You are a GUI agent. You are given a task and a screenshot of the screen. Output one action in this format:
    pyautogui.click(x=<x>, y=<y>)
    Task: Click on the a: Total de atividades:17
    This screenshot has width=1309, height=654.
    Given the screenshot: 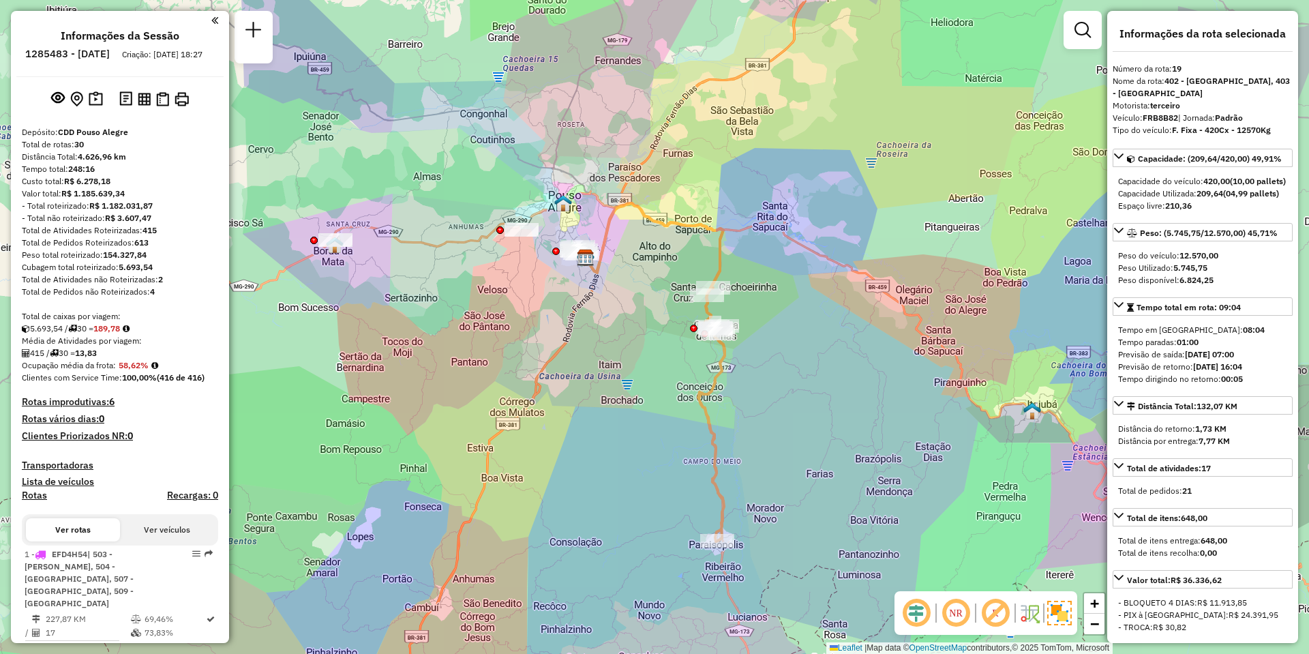 What is the action you would take?
    pyautogui.click(x=1203, y=467)
    